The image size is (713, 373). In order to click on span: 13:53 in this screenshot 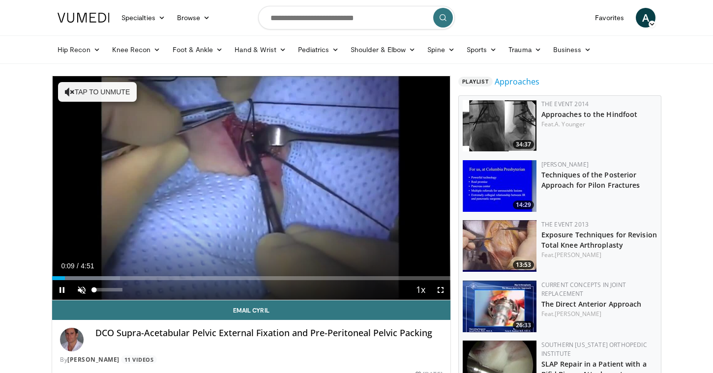, I will do `click(523, 265)`.